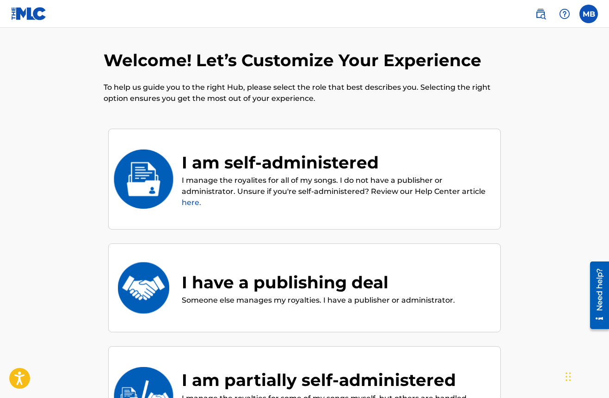  What do you see at coordinates (336, 162) in the screenshot?
I see `div: I am self-administered` at bounding box center [336, 162].